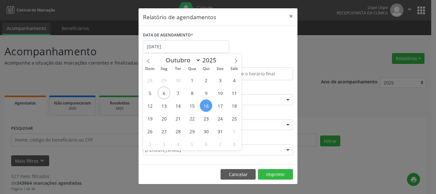  Describe the element at coordinates (234, 131) in the screenshot. I see `span: Novembro 1, 2025` at that location.